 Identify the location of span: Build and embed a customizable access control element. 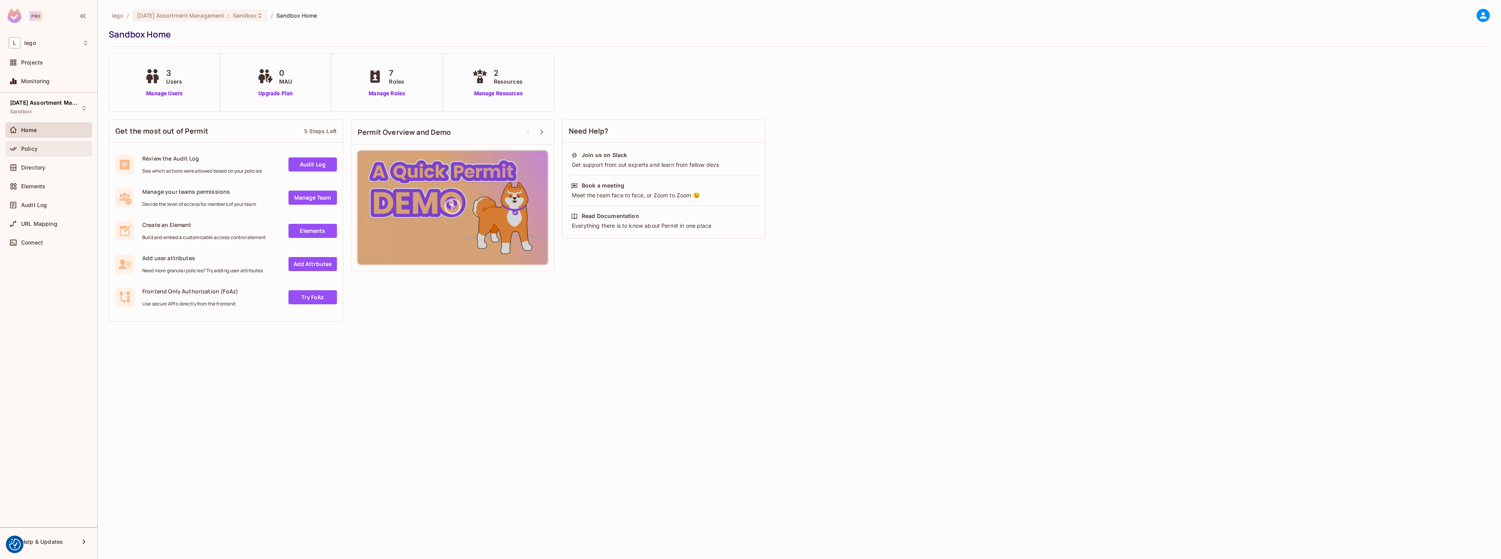
(204, 238).